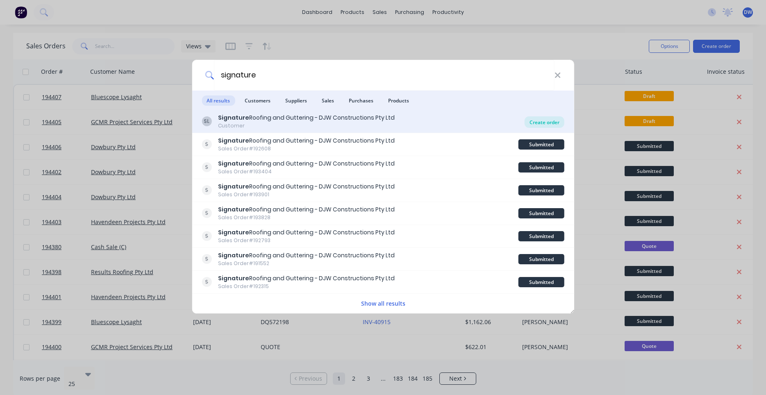  What do you see at coordinates (306, 240) in the screenshot?
I see `div: Sales Order #192793` at bounding box center [306, 240].